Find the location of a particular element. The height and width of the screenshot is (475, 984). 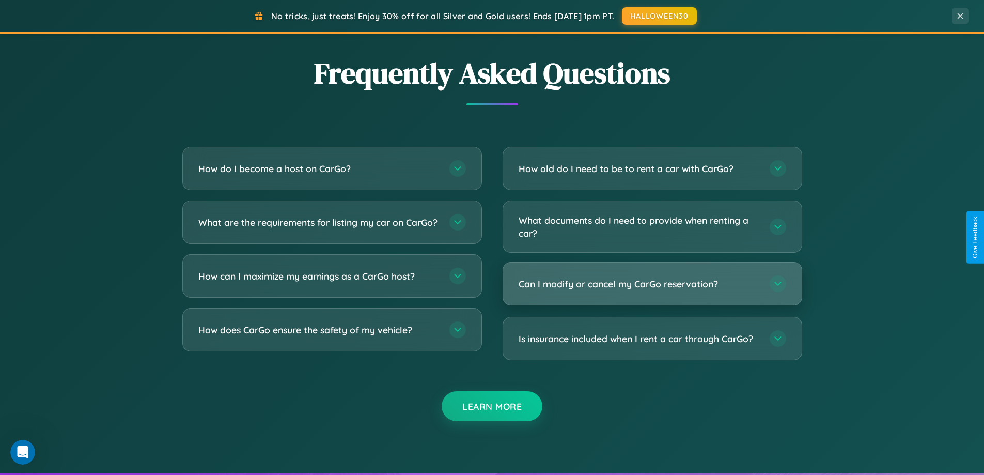

h3: How do I become a host on CarGo? is located at coordinates (319, 168).